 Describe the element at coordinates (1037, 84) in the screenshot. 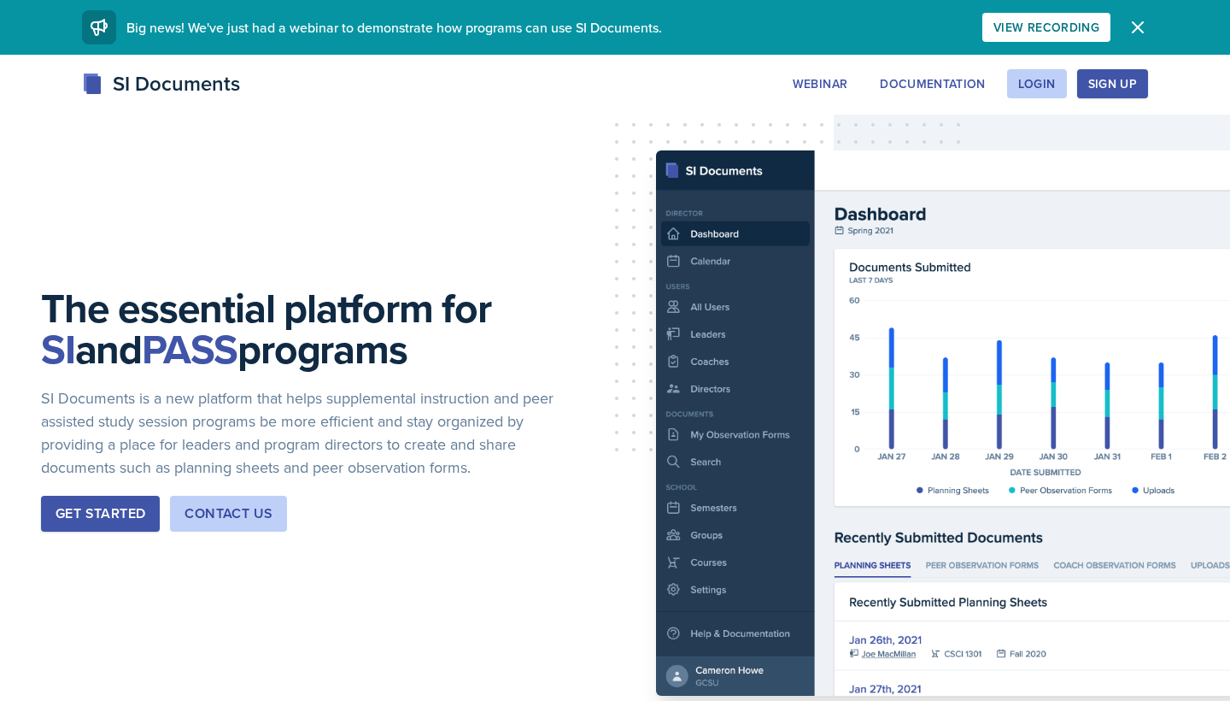

I see `button: Login` at that location.